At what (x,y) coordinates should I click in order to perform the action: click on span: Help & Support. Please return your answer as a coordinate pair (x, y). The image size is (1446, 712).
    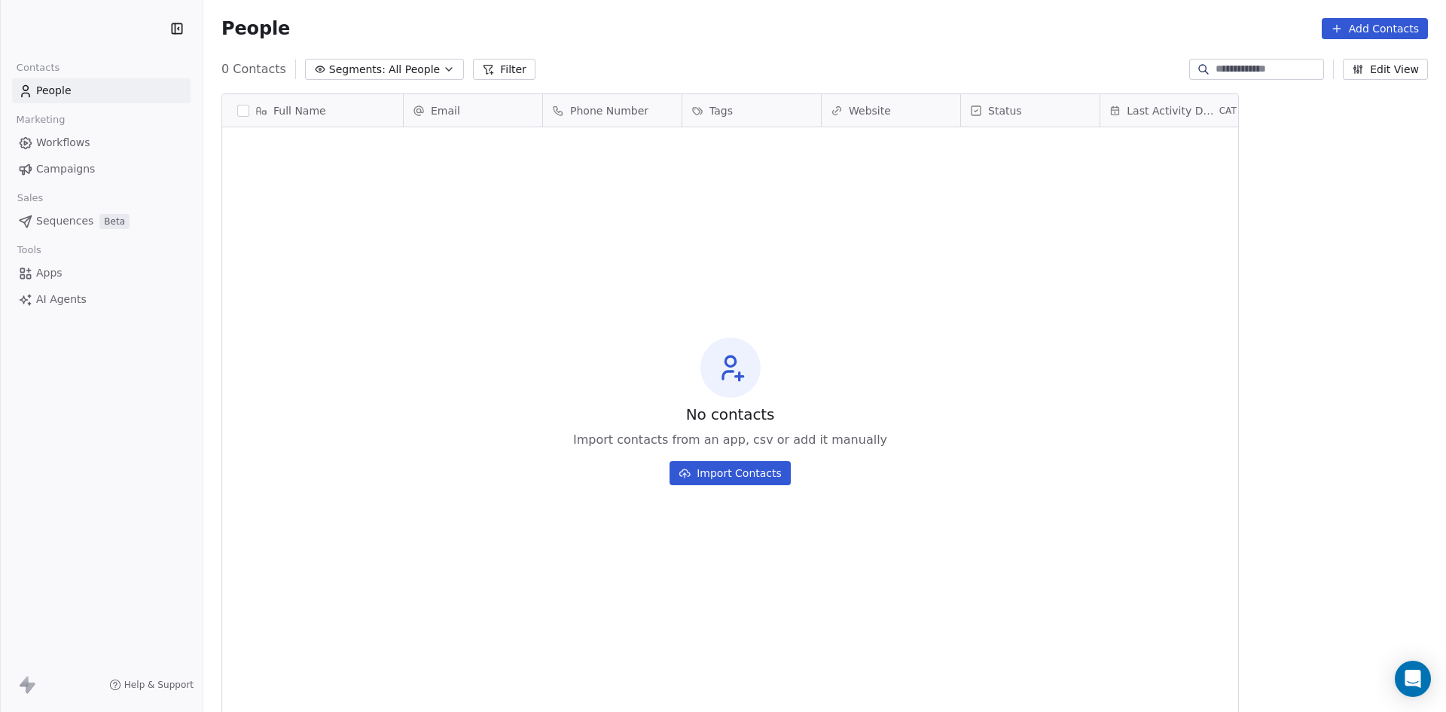
    Looking at the image, I should click on (159, 685).